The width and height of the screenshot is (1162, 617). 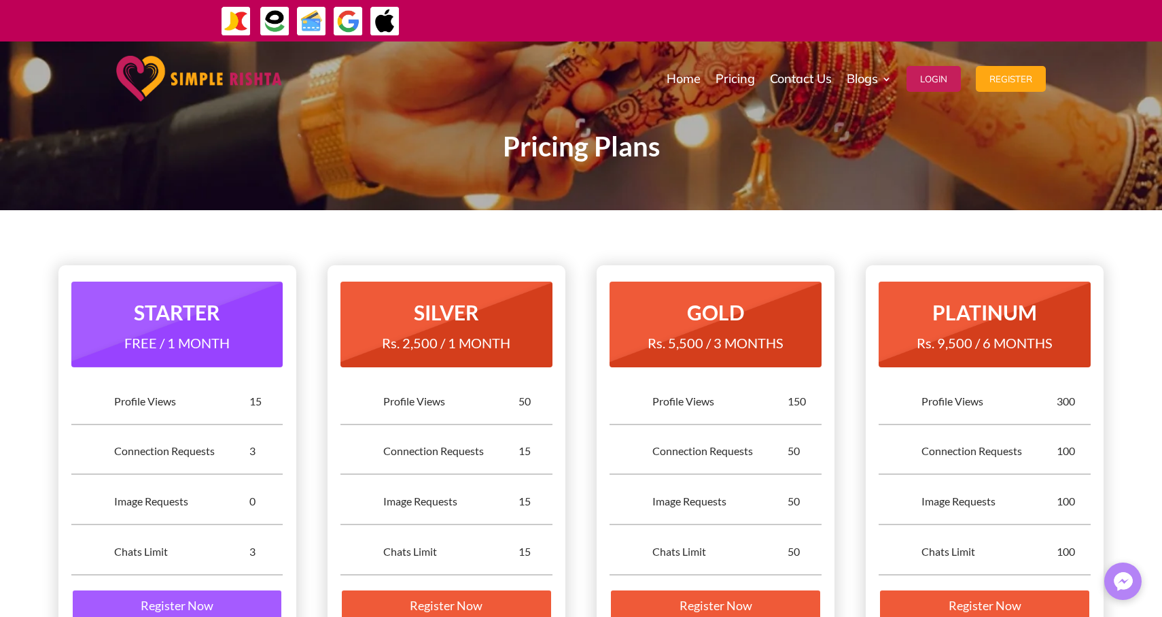 I want to click on strong: GOLD, so click(x=716, y=312).